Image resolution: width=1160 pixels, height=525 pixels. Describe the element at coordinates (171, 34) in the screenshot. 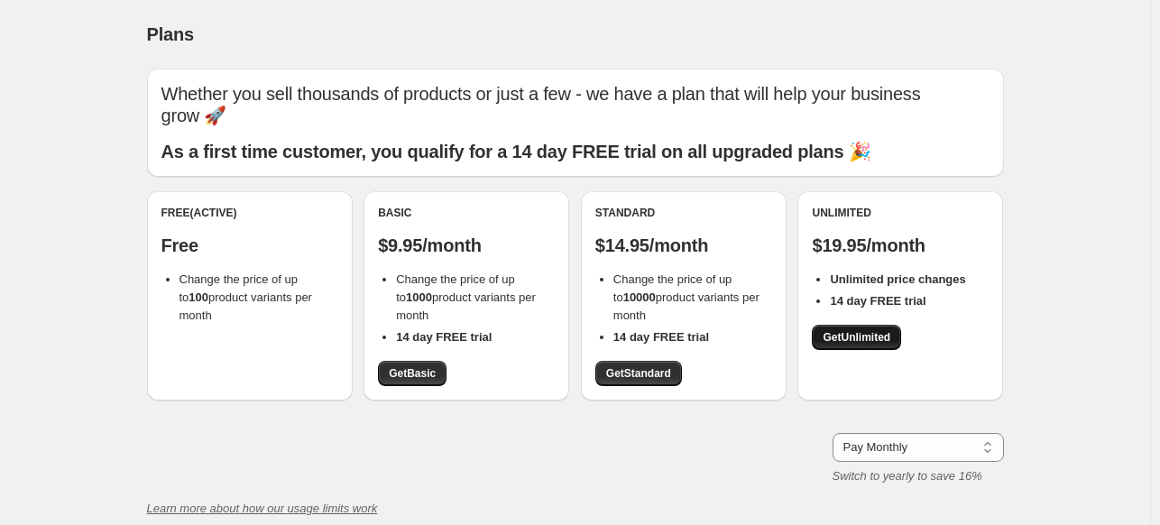

I see `span: Plans` at that location.